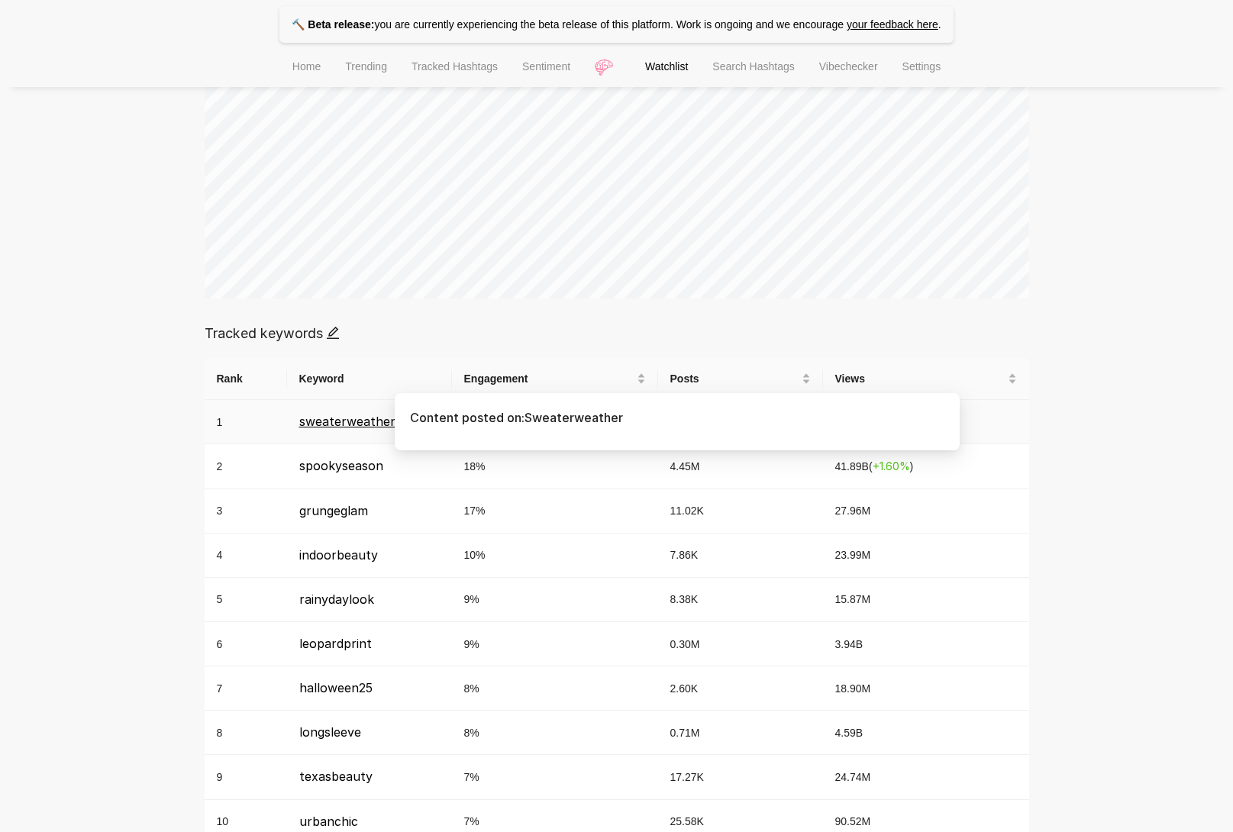  What do you see at coordinates (246, 556) in the screenshot?
I see `td: 4` at bounding box center [246, 556].